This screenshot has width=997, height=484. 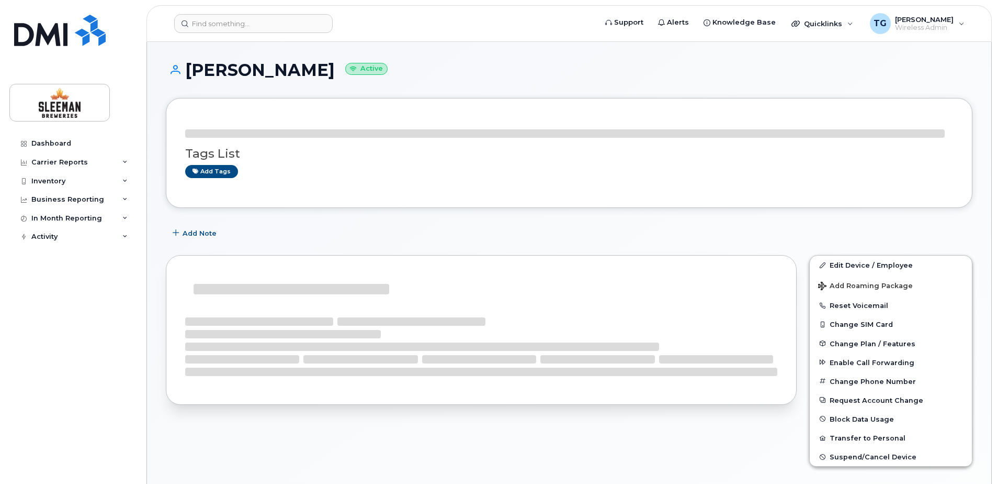 What do you see at coordinates (891, 419) in the screenshot?
I see `button: Block Data Usage` at bounding box center [891, 419].